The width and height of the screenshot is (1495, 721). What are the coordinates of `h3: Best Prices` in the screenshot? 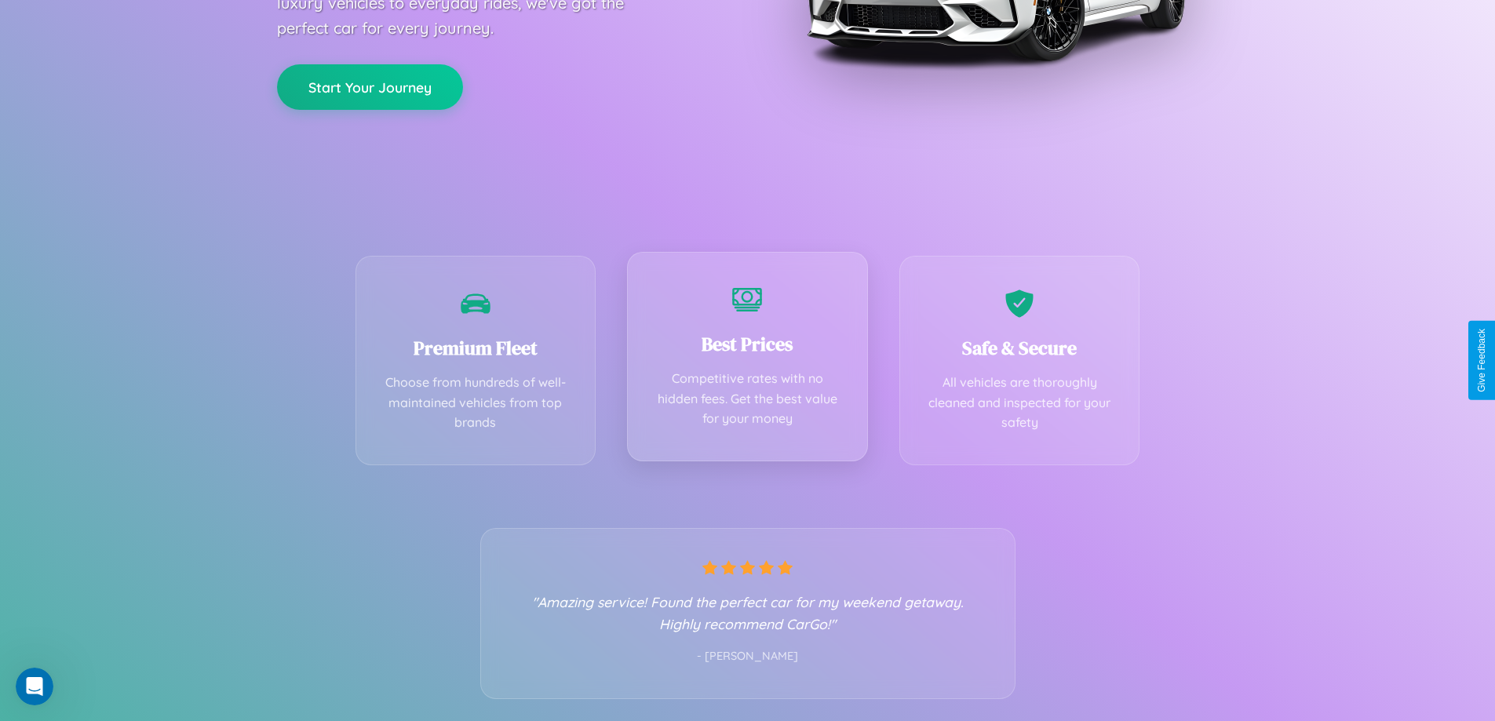 It's located at (747, 344).